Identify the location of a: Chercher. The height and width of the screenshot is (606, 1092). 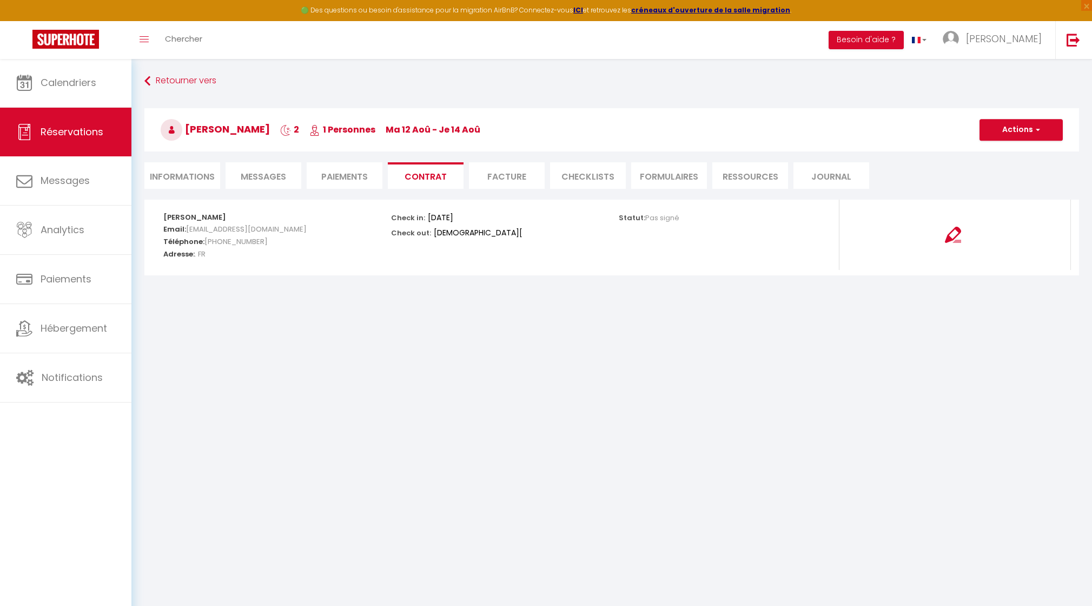
(183, 40).